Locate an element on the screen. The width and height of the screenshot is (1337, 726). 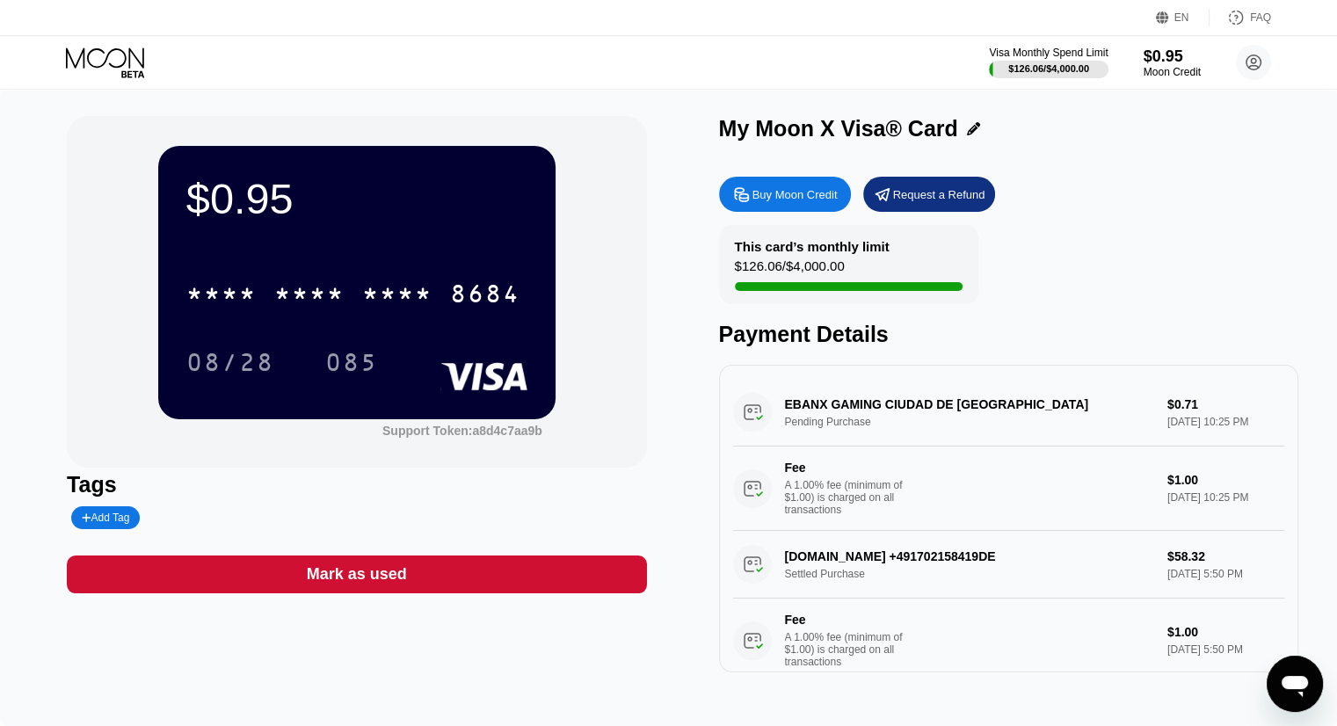
div: Moon Credit is located at coordinates (1172, 72).